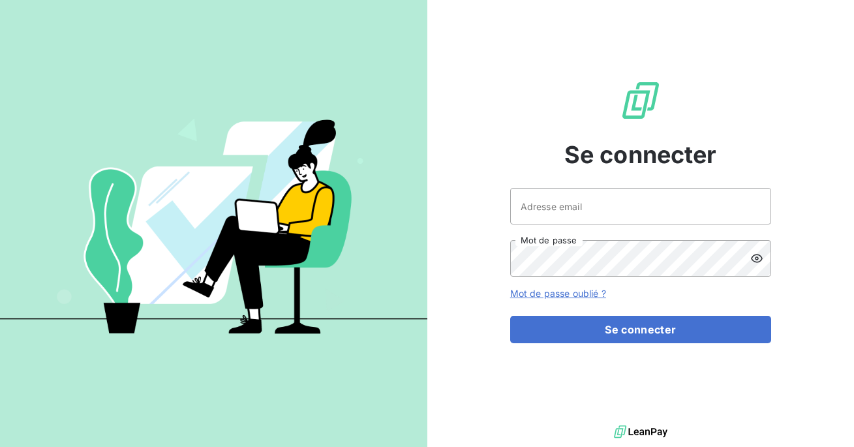 The image size is (854, 447). I want to click on span: Se connecter, so click(641, 155).